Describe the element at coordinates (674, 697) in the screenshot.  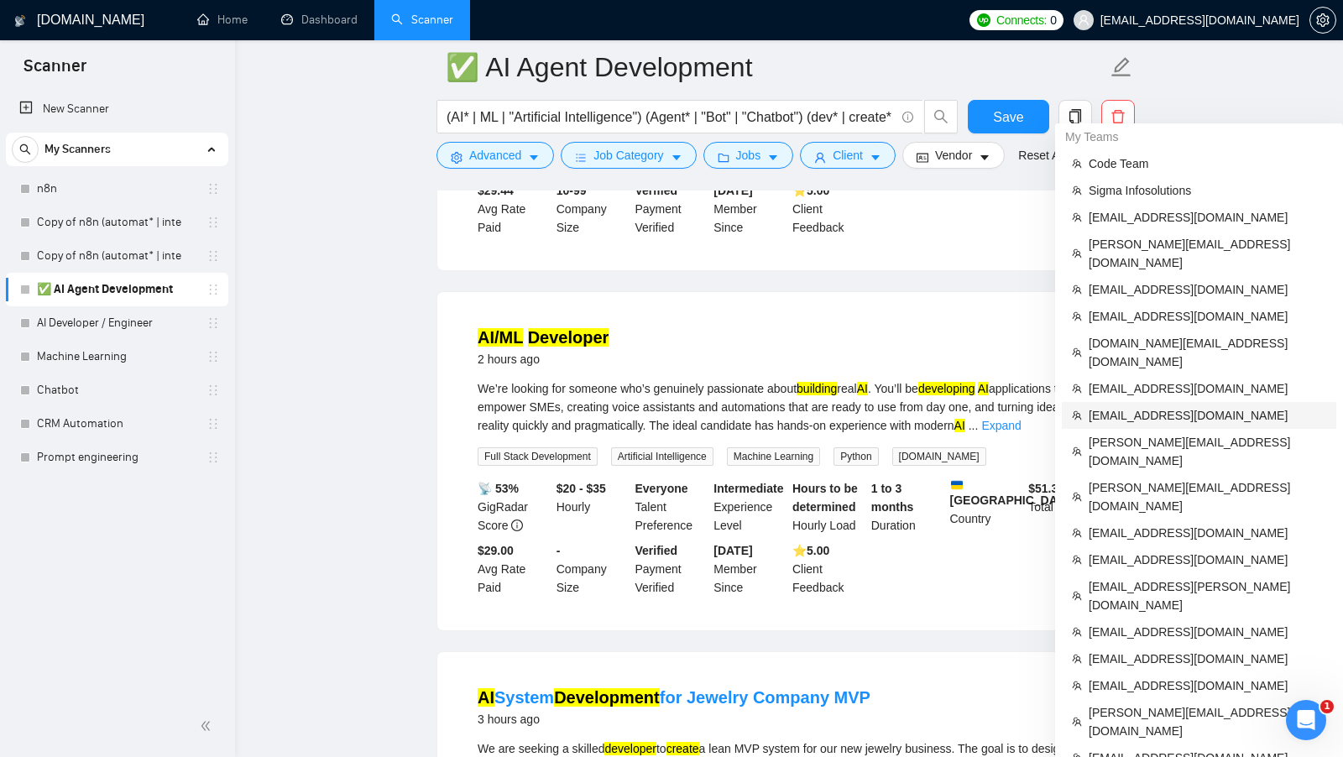
I see `a: AISystemDevelopmentfor Jewelry Company MVP` at that location.